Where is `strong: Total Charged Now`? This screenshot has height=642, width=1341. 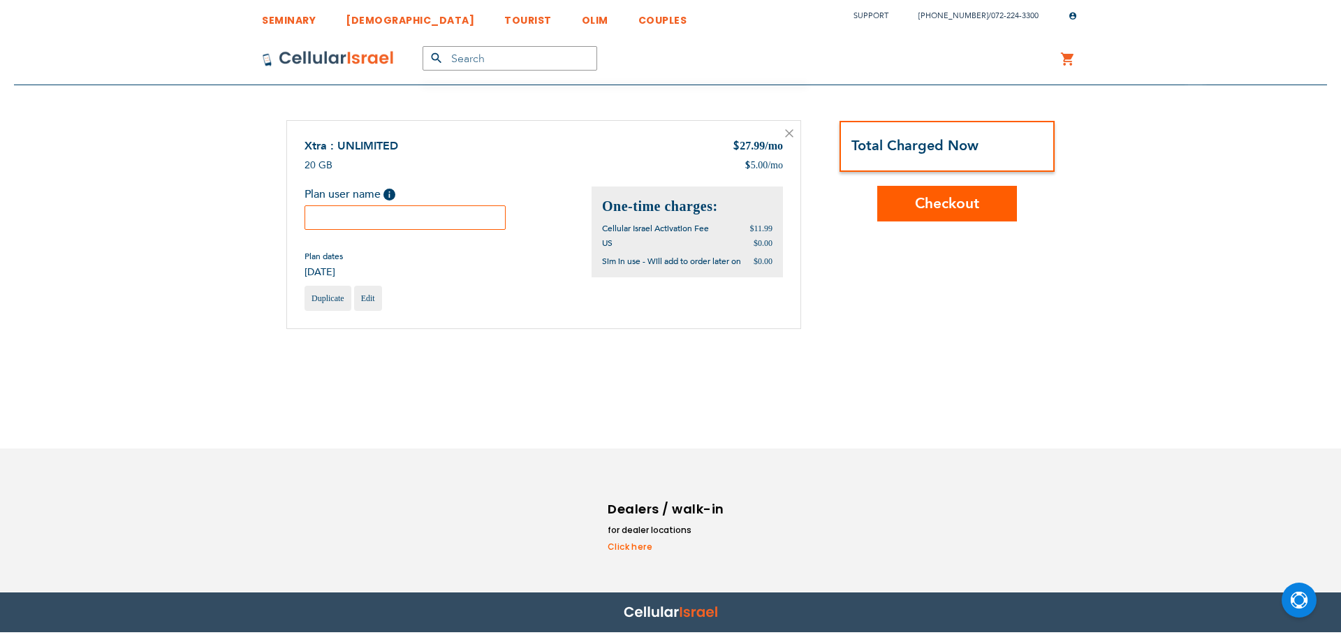
strong: Total Charged Now is located at coordinates (915, 145).